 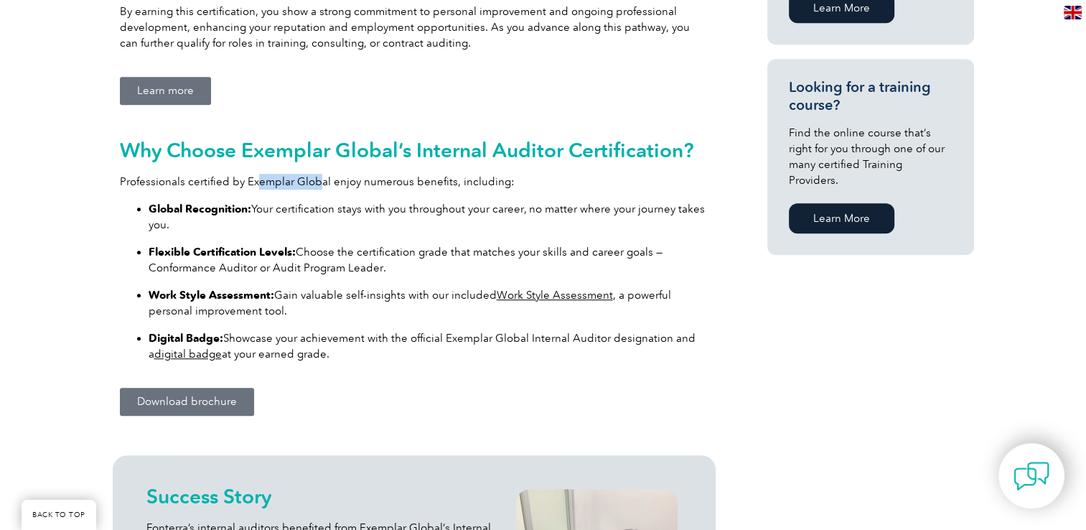 I want to click on a: Work Style Assessment, so click(x=555, y=295).